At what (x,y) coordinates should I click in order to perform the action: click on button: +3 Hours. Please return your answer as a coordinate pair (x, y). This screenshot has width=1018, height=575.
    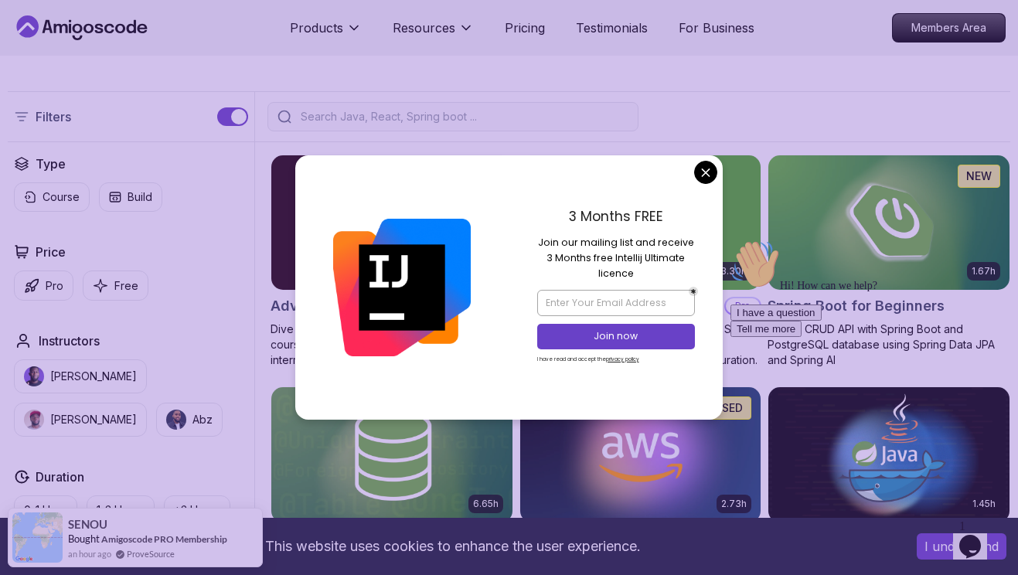
    Looking at the image, I should click on (197, 510).